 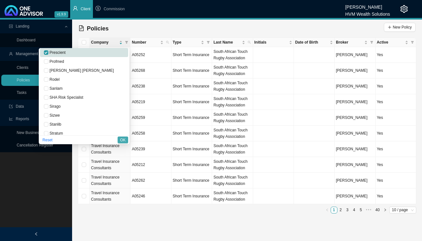 What do you see at coordinates (57, 53) in the screenshot?
I see `span: Prescient` at bounding box center [57, 53].